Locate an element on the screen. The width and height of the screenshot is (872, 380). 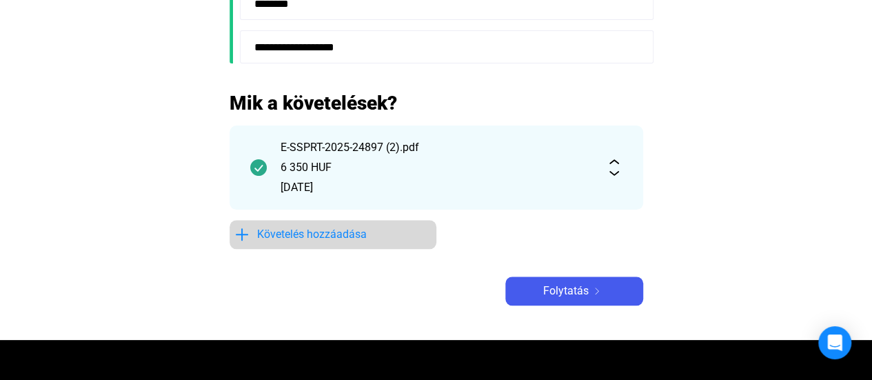
div: E-SSPRT-2025-24897 (2).pdf is located at coordinates (436, 148).